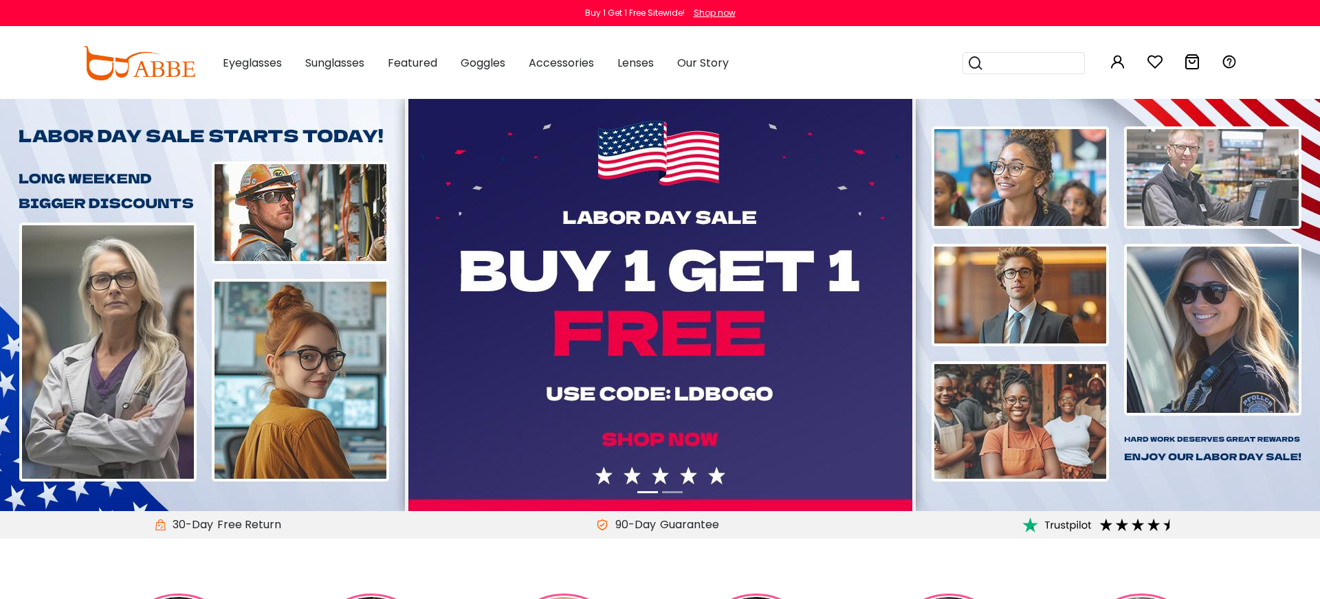 The image size is (1320, 599). I want to click on span: Eyeglasses, so click(252, 63).